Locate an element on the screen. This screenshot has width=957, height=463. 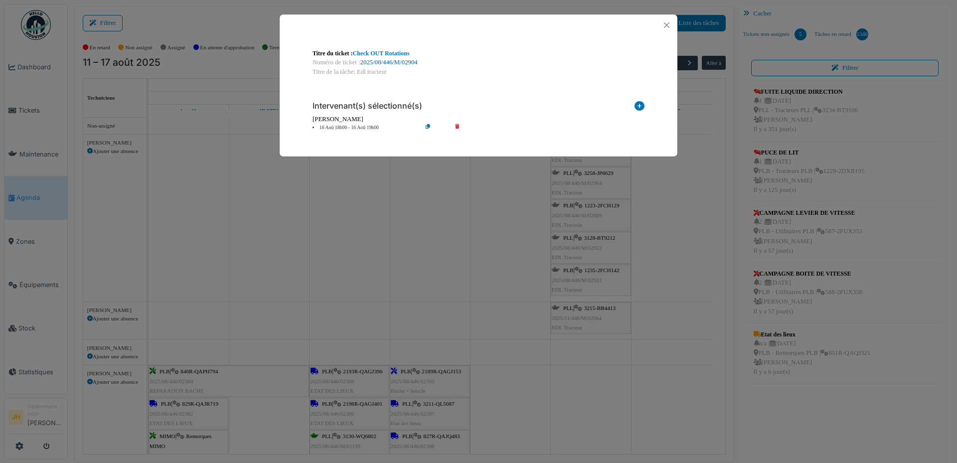
a: Check OUT Rotations is located at coordinates (381, 53).